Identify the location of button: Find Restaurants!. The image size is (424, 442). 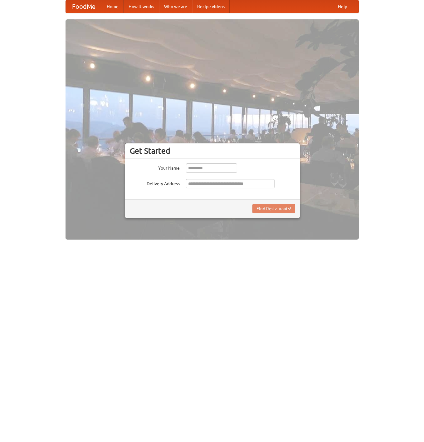
(274, 209).